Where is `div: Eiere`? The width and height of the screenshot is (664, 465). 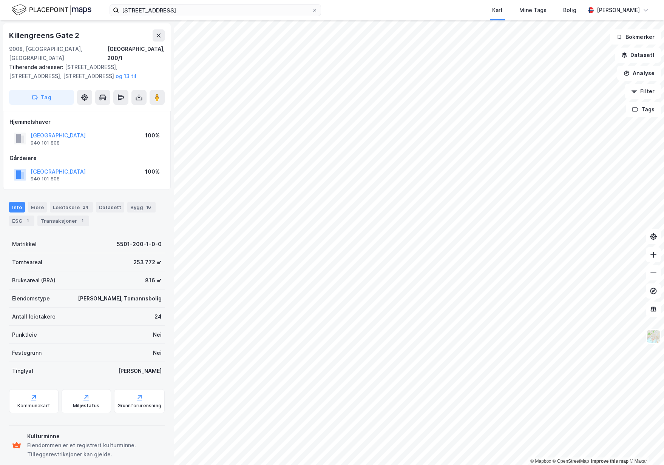 div: Eiere is located at coordinates (37, 207).